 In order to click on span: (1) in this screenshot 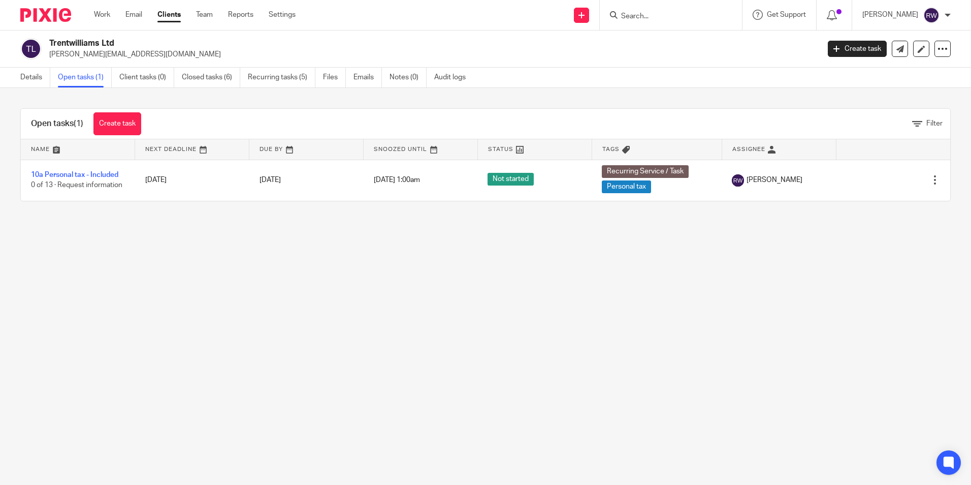, I will do `click(78, 123)`.